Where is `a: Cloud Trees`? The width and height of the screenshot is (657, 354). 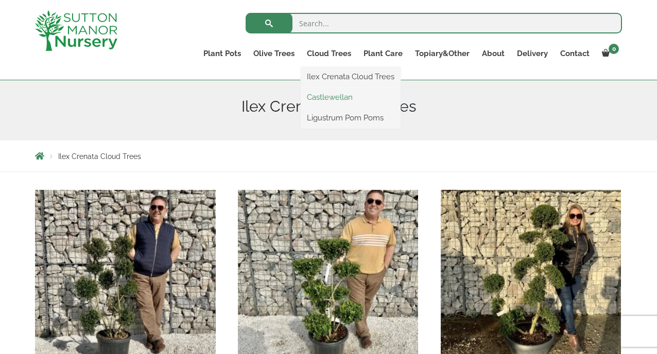
a: Cloud Trees is located at coordinates (329, 54).